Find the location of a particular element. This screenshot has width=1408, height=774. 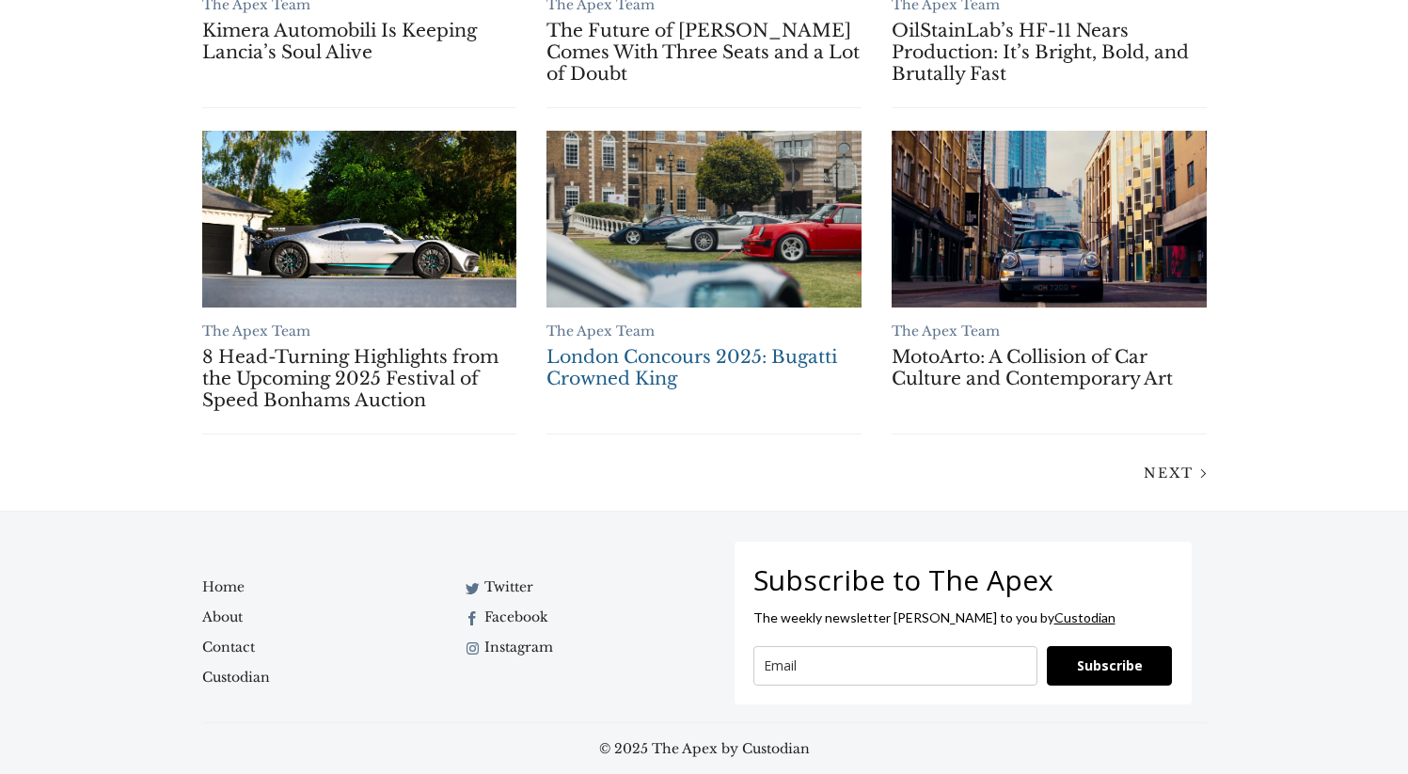

a: About is located at coordinates (309, 617).